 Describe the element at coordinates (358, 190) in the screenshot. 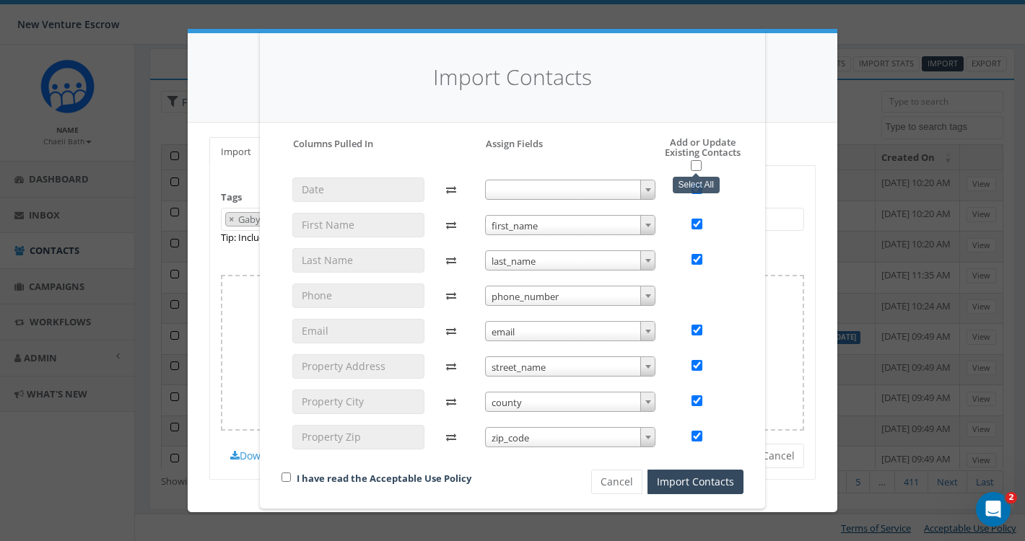

I see `input: Date` at that location.